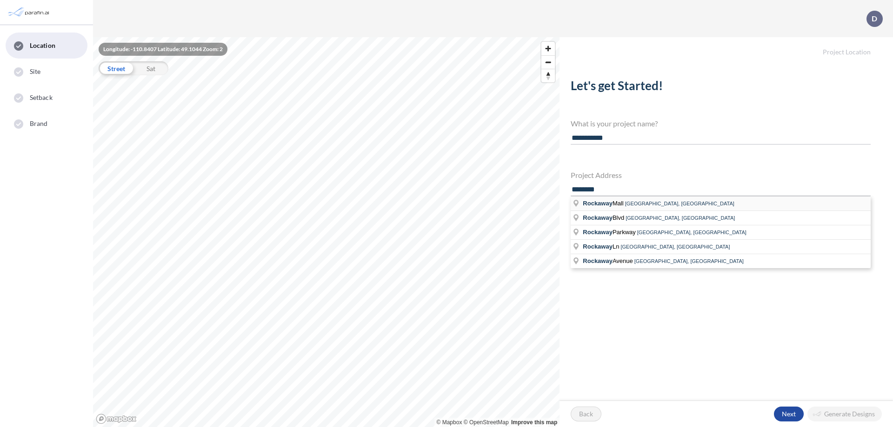 Image resolution: width=893 pixels, height=427 pixels. Describe the element at coordinates (726, 46) in the screenshot. I see `h5: Project Location` at that location.